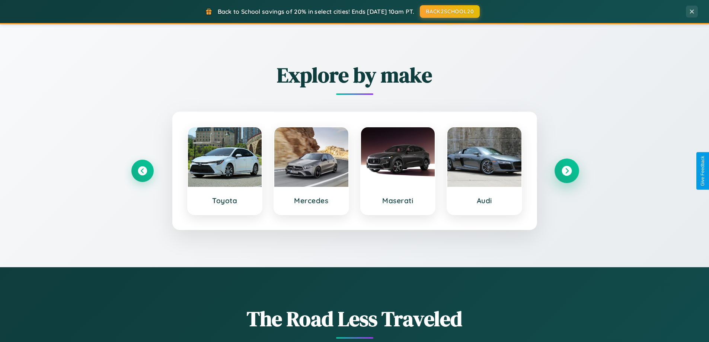 This screenshot has height=342, width=709. What do you see at coordinates (398, 201) in the screenshot?
I see `h3: Maserati` at bounding box center [398, 201].